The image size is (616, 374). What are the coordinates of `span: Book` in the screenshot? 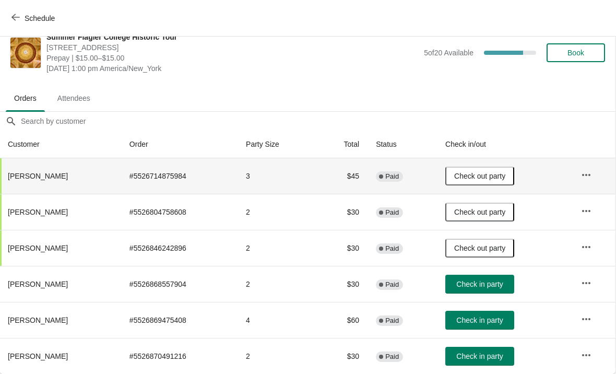 It's located at (576, 53).